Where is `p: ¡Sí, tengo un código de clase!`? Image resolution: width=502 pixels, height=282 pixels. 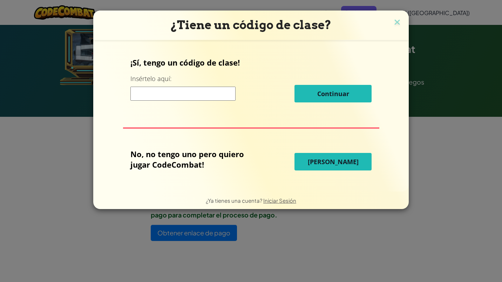 p: ¡Sí, tengo un código de clase! is located at coordinates (251, 62).